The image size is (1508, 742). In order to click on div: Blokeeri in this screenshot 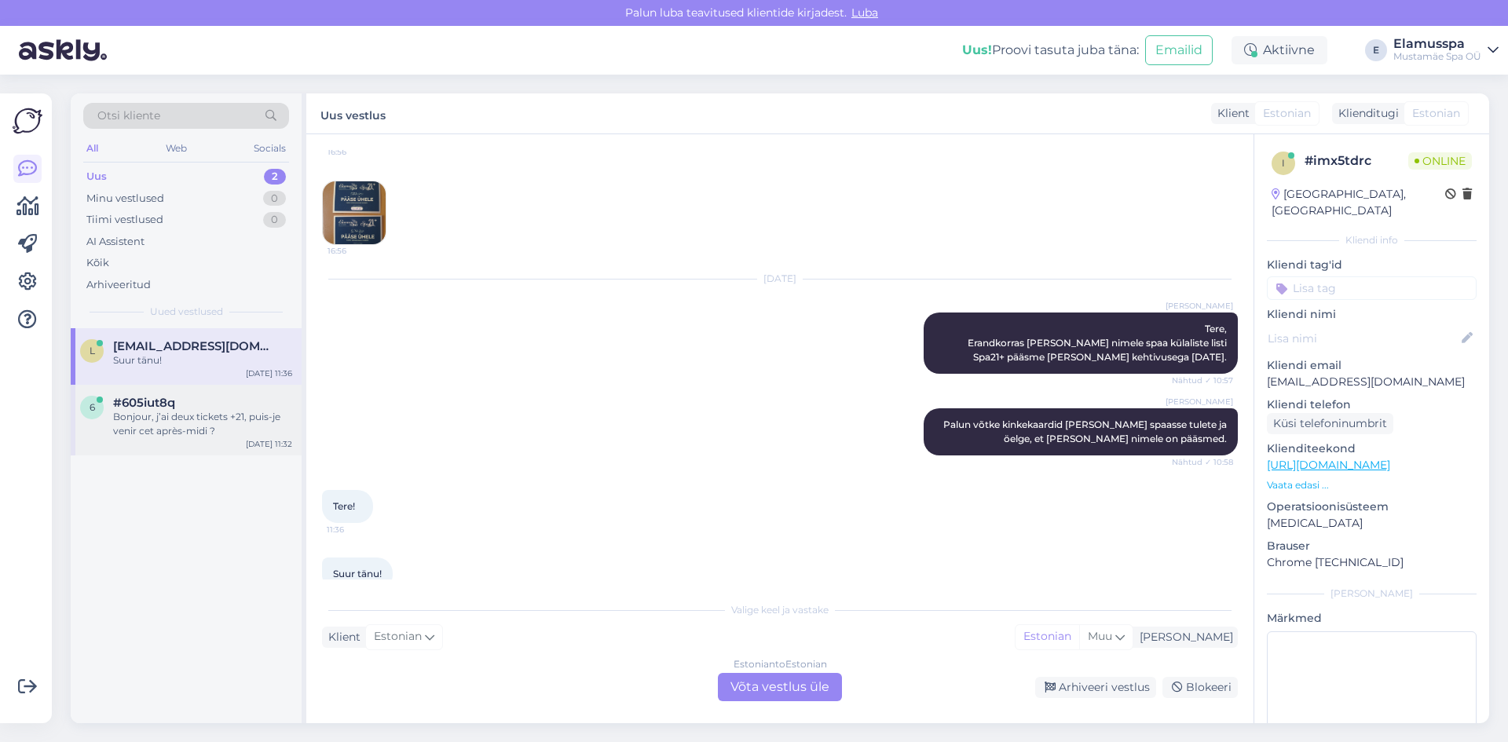, I will do `click(1200, 687)`.